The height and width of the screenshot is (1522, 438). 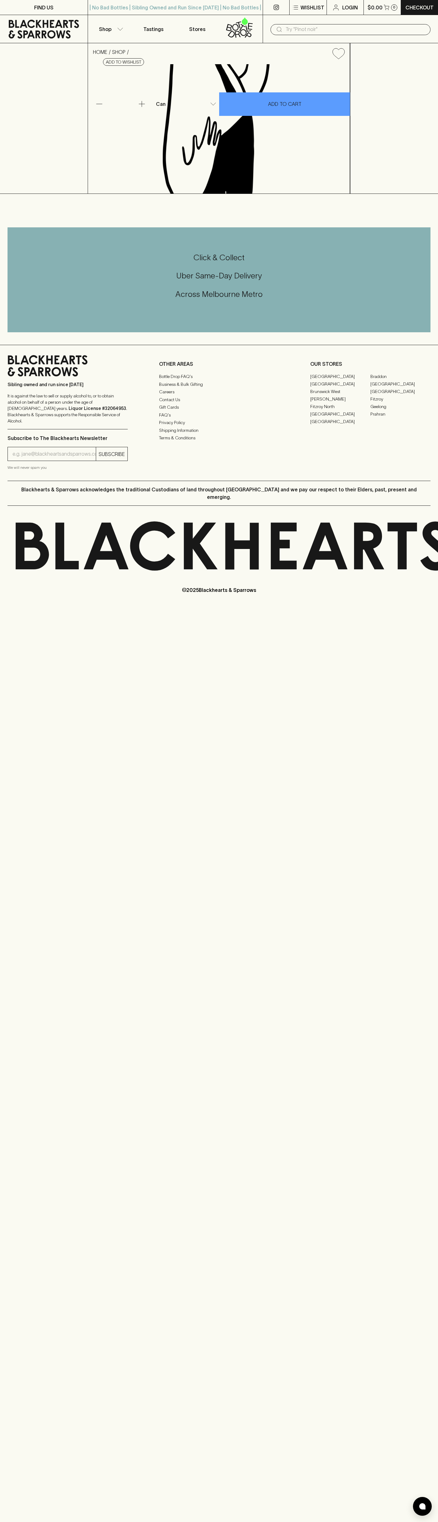 I want to click on p: Checkout, so click(x=420, y=8).